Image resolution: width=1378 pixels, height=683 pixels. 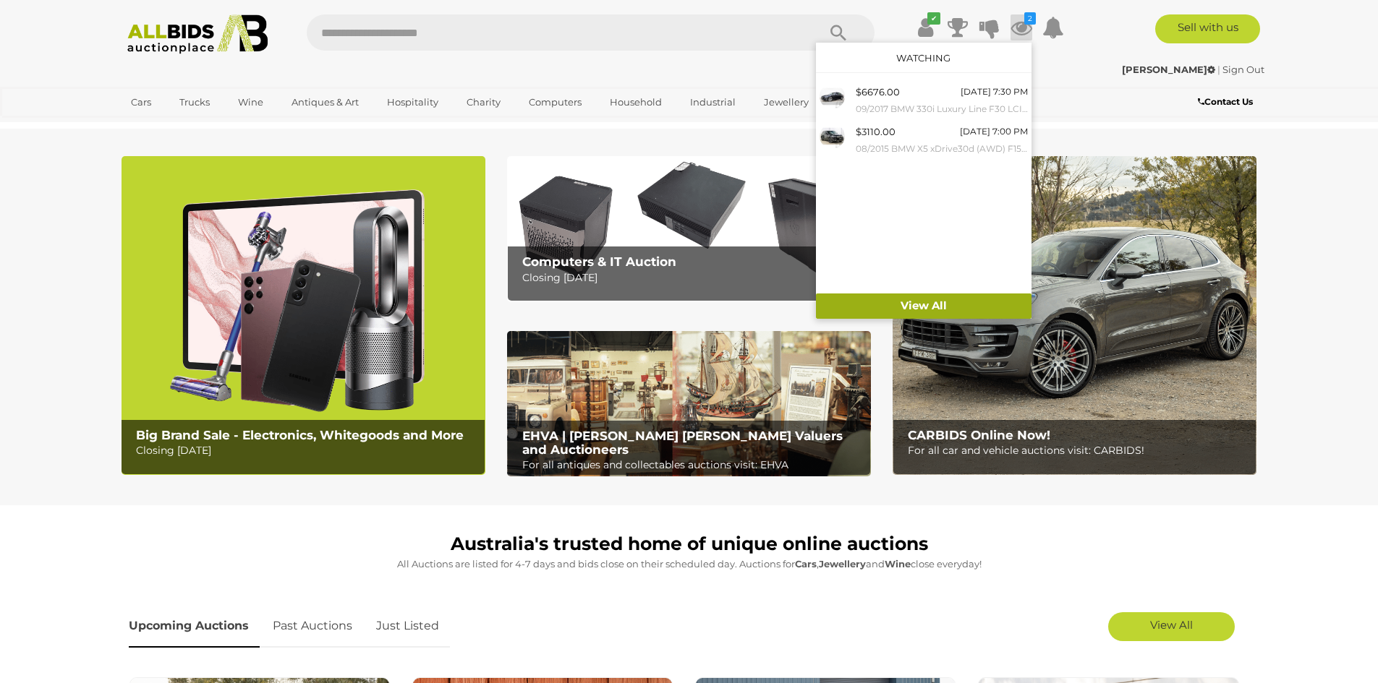 I want to click on a: Household, so click(x=636, y=102).